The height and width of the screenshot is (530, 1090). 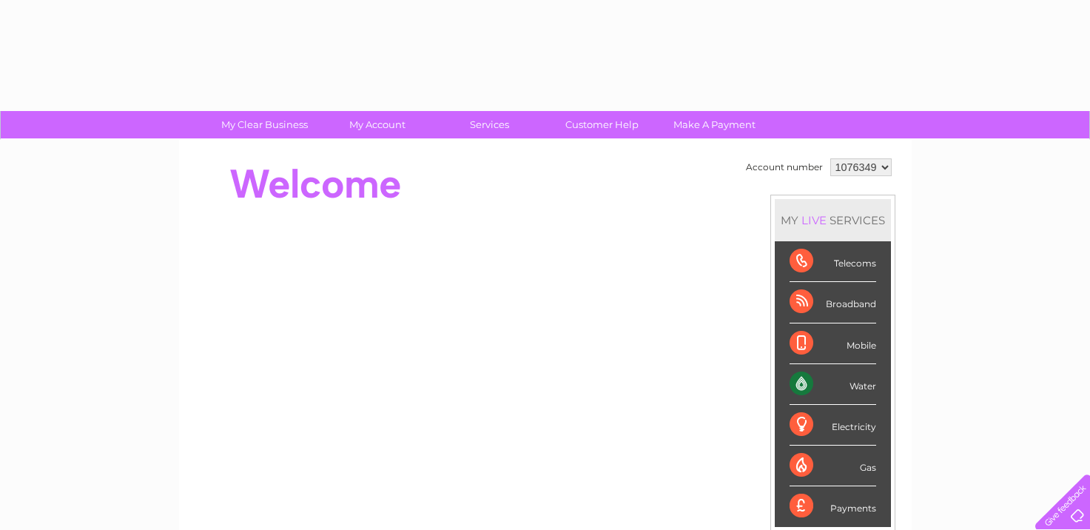 I want to click on div: Telecoms, so click(x=832, y=261).